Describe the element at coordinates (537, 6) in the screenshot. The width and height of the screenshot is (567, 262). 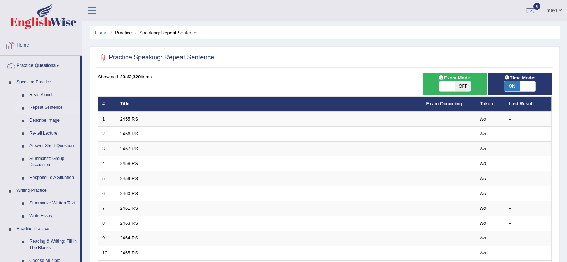
I see `span: 0` at that location.